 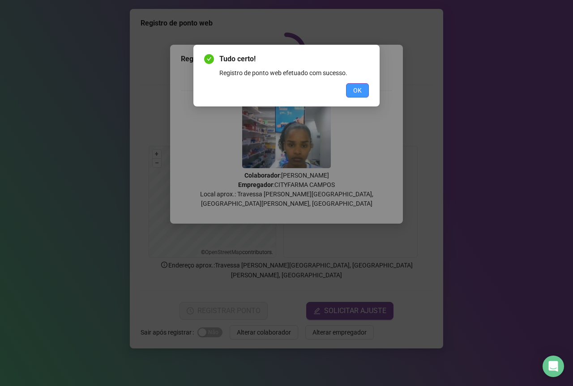 What do you see at coordinates (357, 90) in the screenshot?
I see `span: OK` at bounding box center [357, 90].